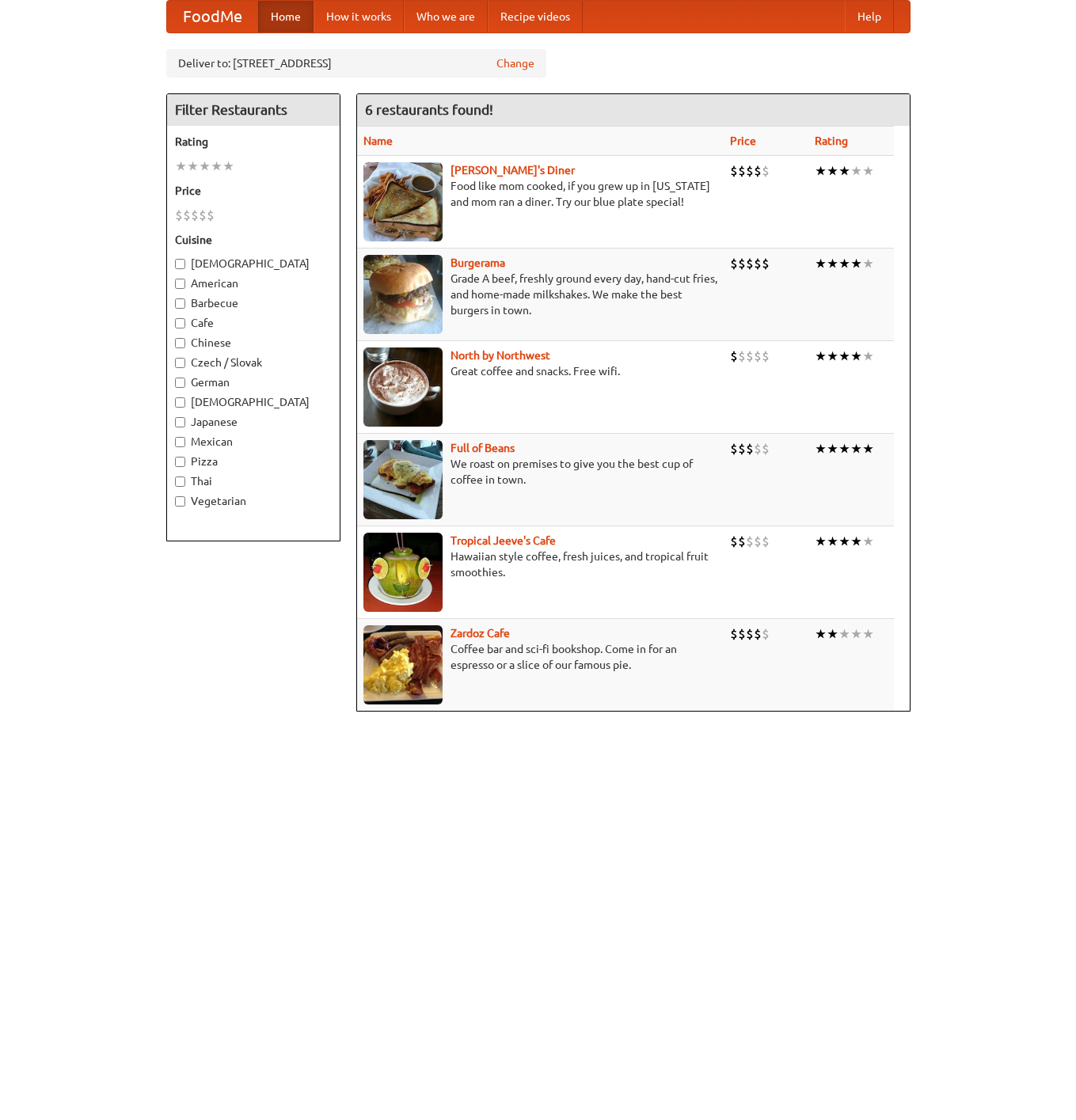 This screenshot has height=1120, width=1076. I want to click on b: Full of Beans, so click(482, 448).